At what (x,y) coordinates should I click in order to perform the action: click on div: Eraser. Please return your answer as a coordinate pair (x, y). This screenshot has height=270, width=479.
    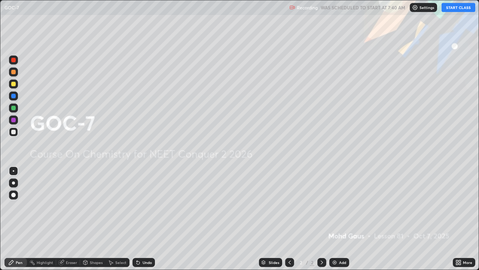
    Looking at the image, I should click on (72, 262).